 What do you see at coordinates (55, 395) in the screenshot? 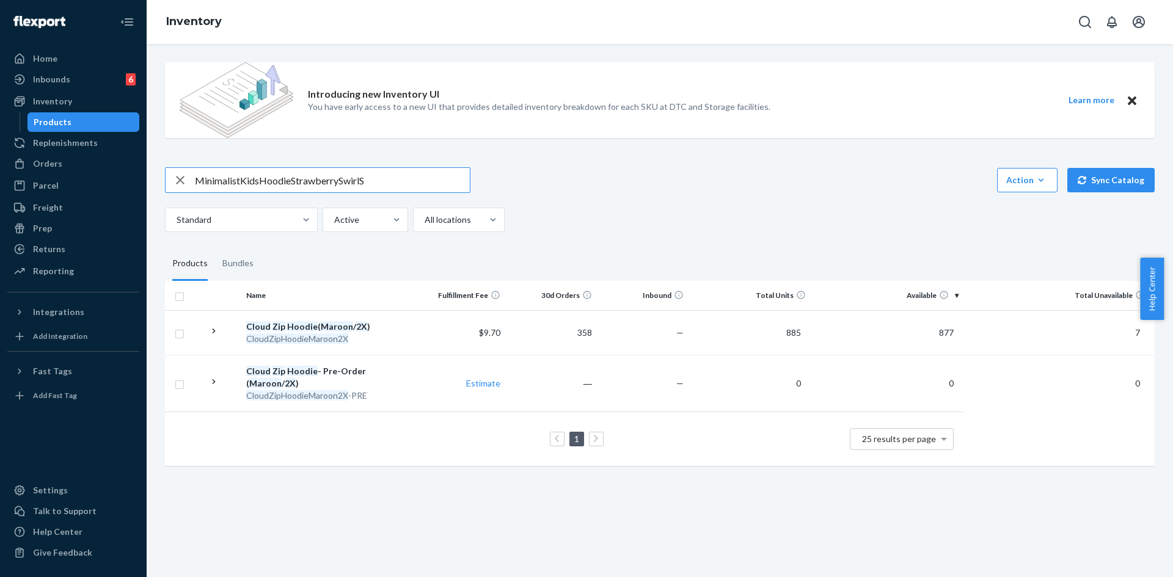
I see `div: Add Fast Tag` at bounding box center [55, 395].